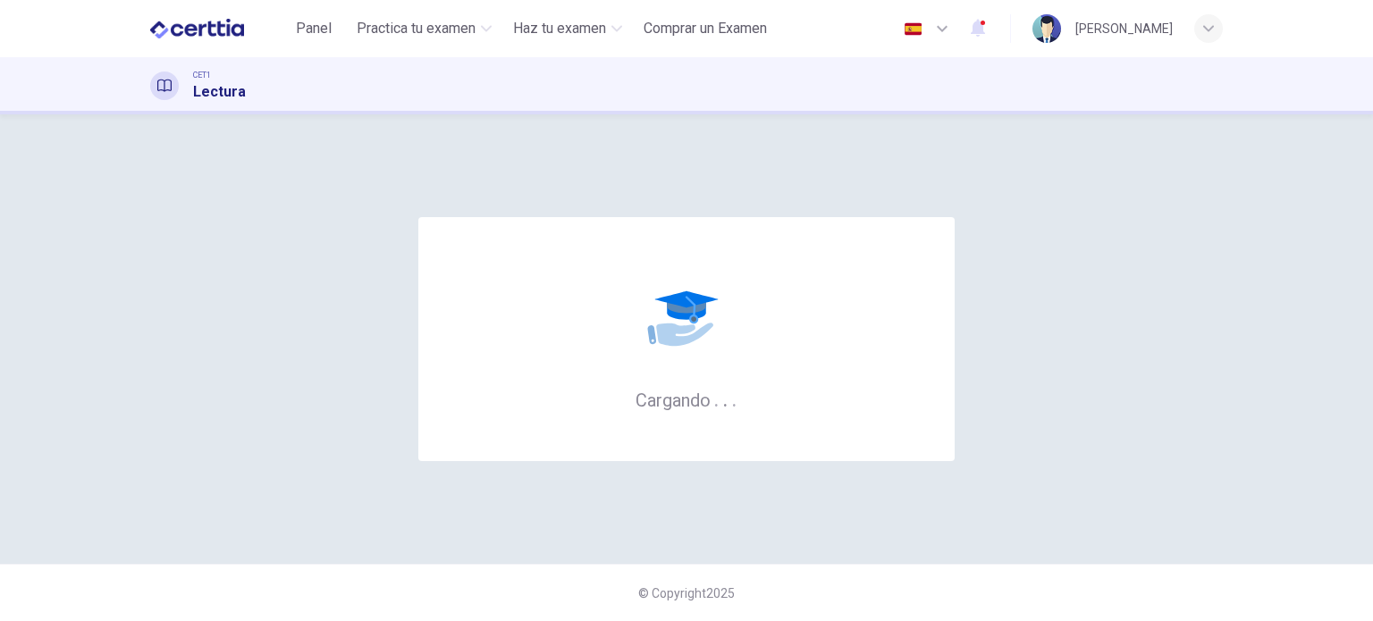  What do you see at coordinates (424, 29) in the screenshot?
I see `button: Practica tu examen` at bounding box center [424, 29].